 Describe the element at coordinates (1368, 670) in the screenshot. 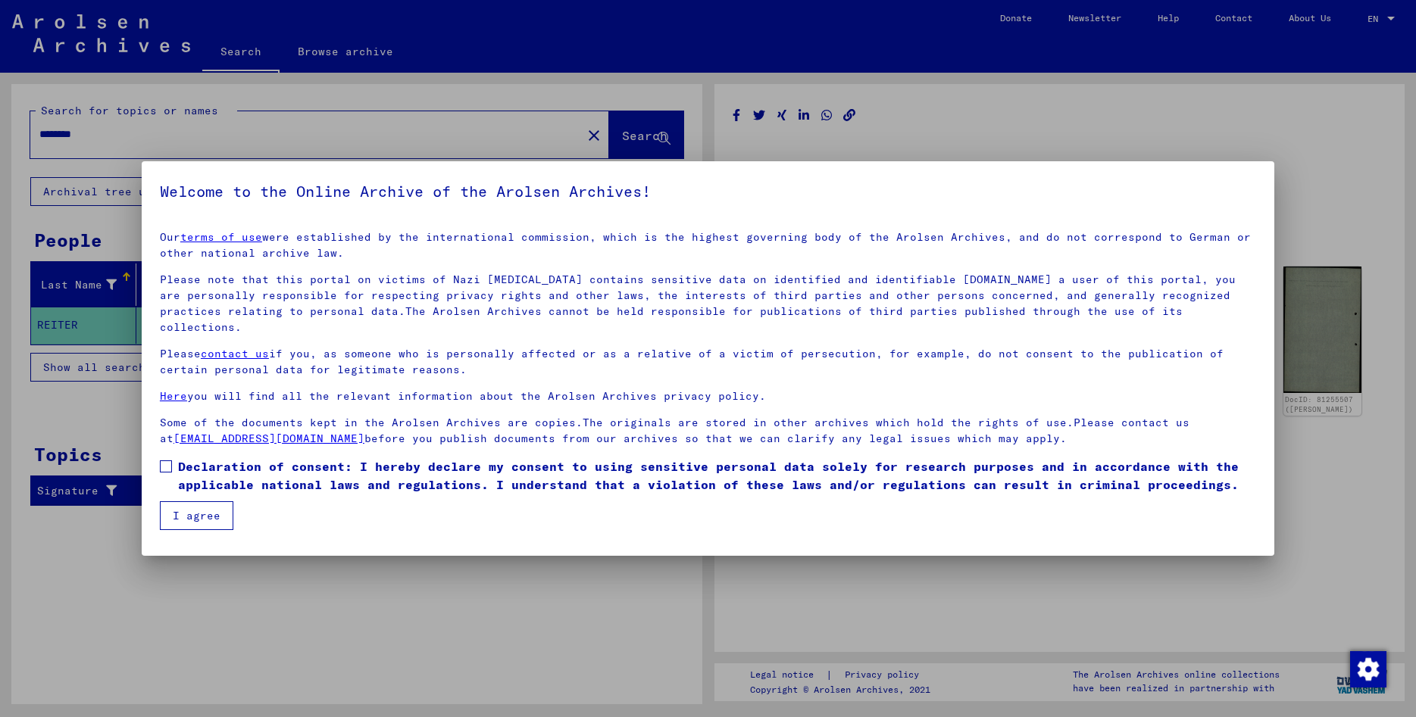

I see `img: Change consent` at that location.